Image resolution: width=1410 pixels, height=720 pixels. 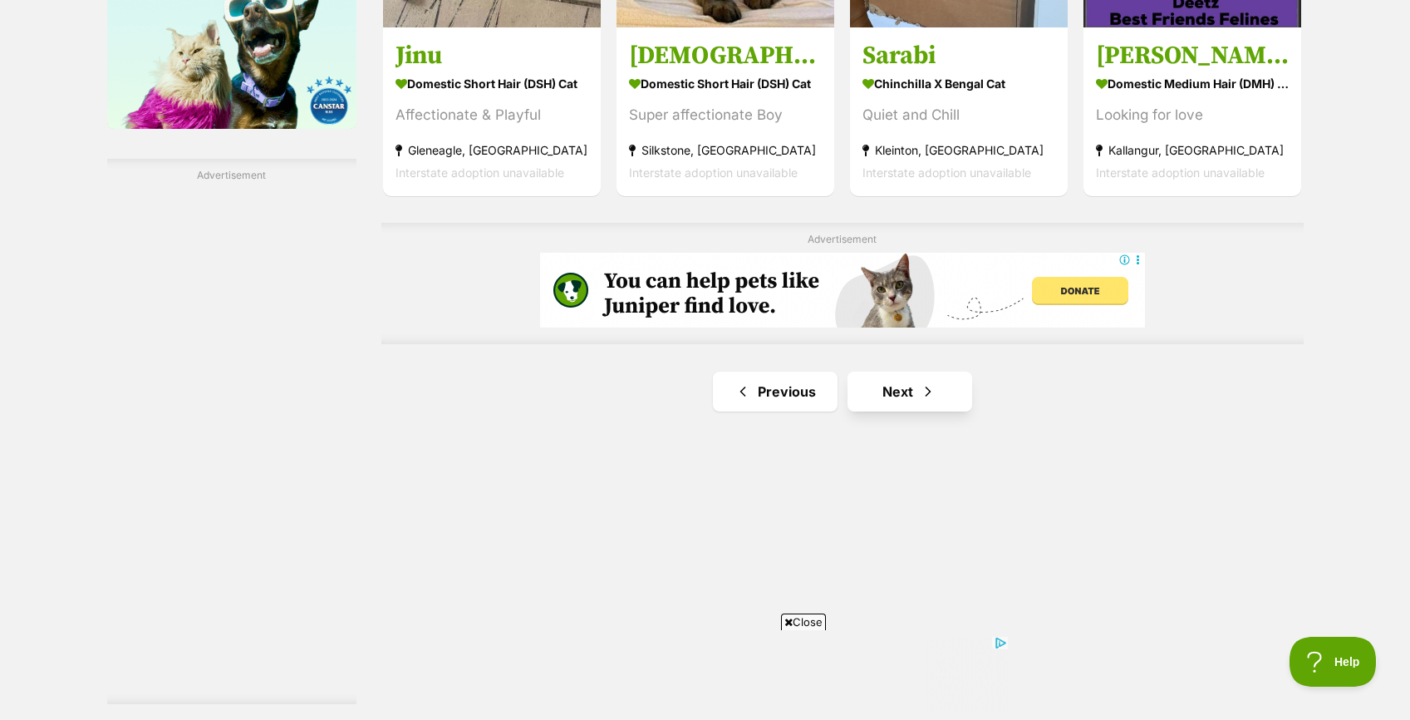 I want to click on span: Close, so click(x=803, y=622).